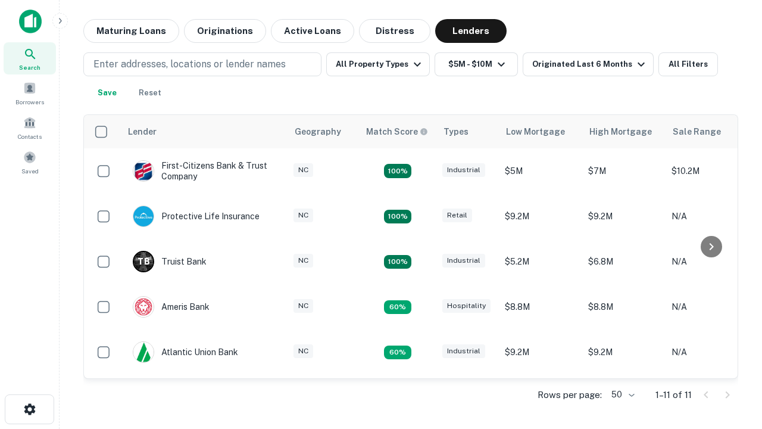 Image resolution: width=762 pixels, height=429 pixels. Describe the element at coordinates (171, 307) in the screenshot. I see `div: Ameris Bank` at that location.